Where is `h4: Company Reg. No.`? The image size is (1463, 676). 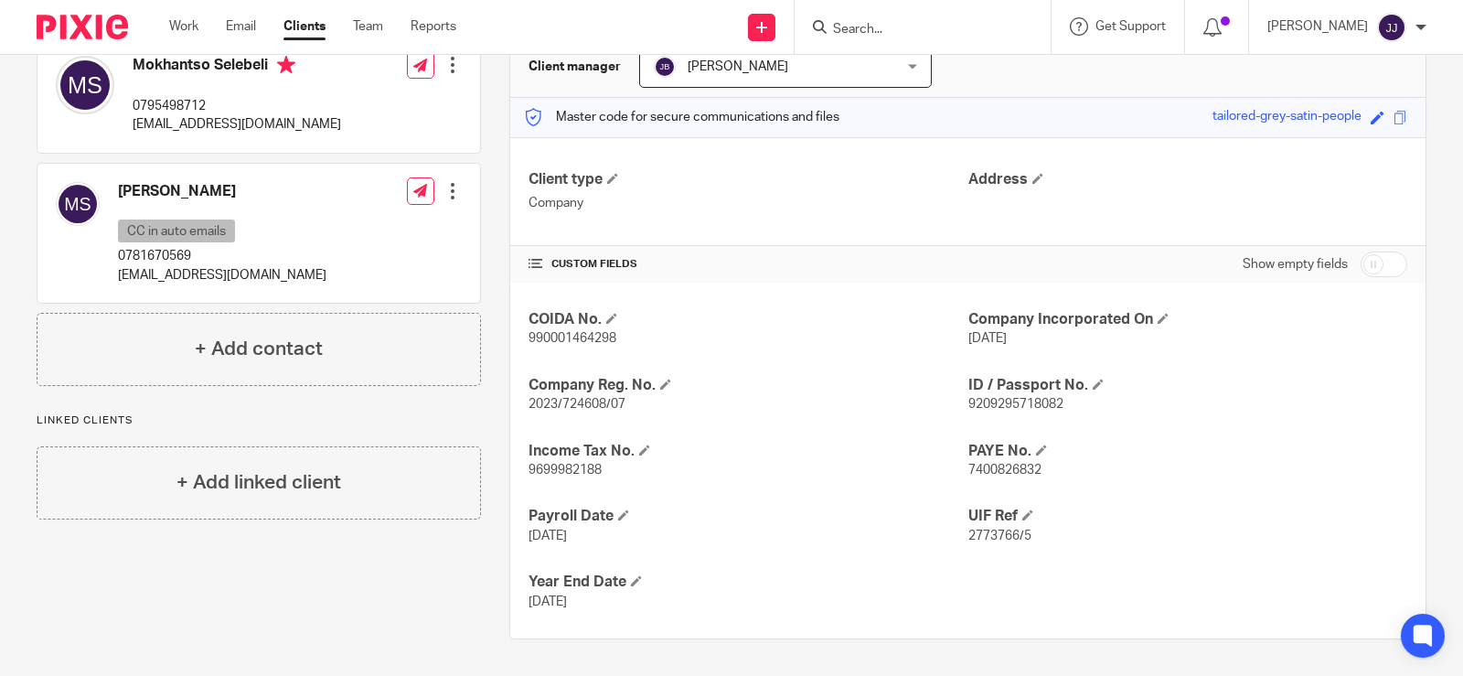
h4: Company Reg. No. is located at coordinates (748, 385).